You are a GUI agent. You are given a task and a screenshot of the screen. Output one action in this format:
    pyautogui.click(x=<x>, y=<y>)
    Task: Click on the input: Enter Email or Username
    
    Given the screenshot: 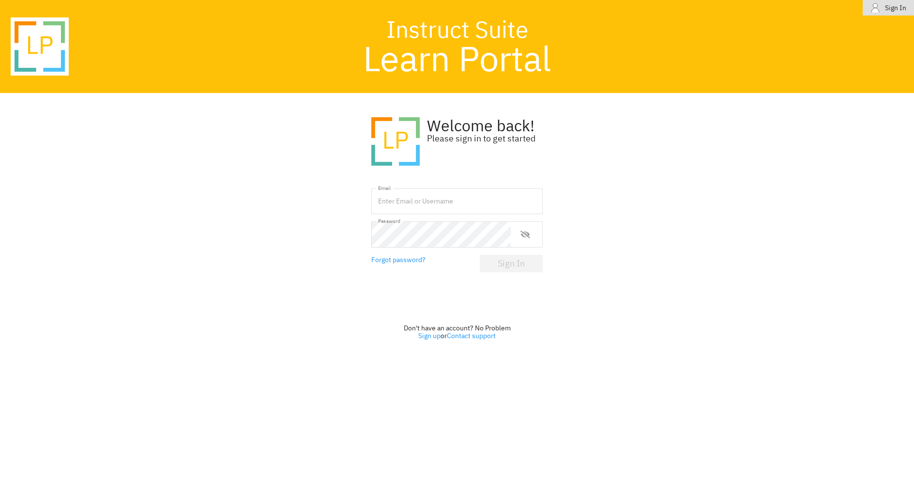 What is the action you would take?
    pyautogui.click(x=457, y=201)
    